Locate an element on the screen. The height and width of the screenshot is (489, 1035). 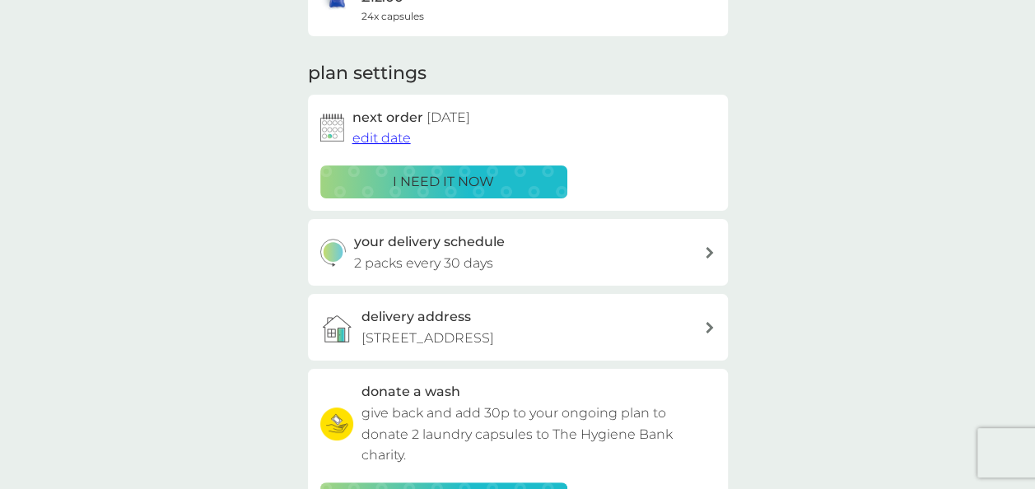
button: your delivery schedule2 packs every 30 days is located at coordinates (518, 252).